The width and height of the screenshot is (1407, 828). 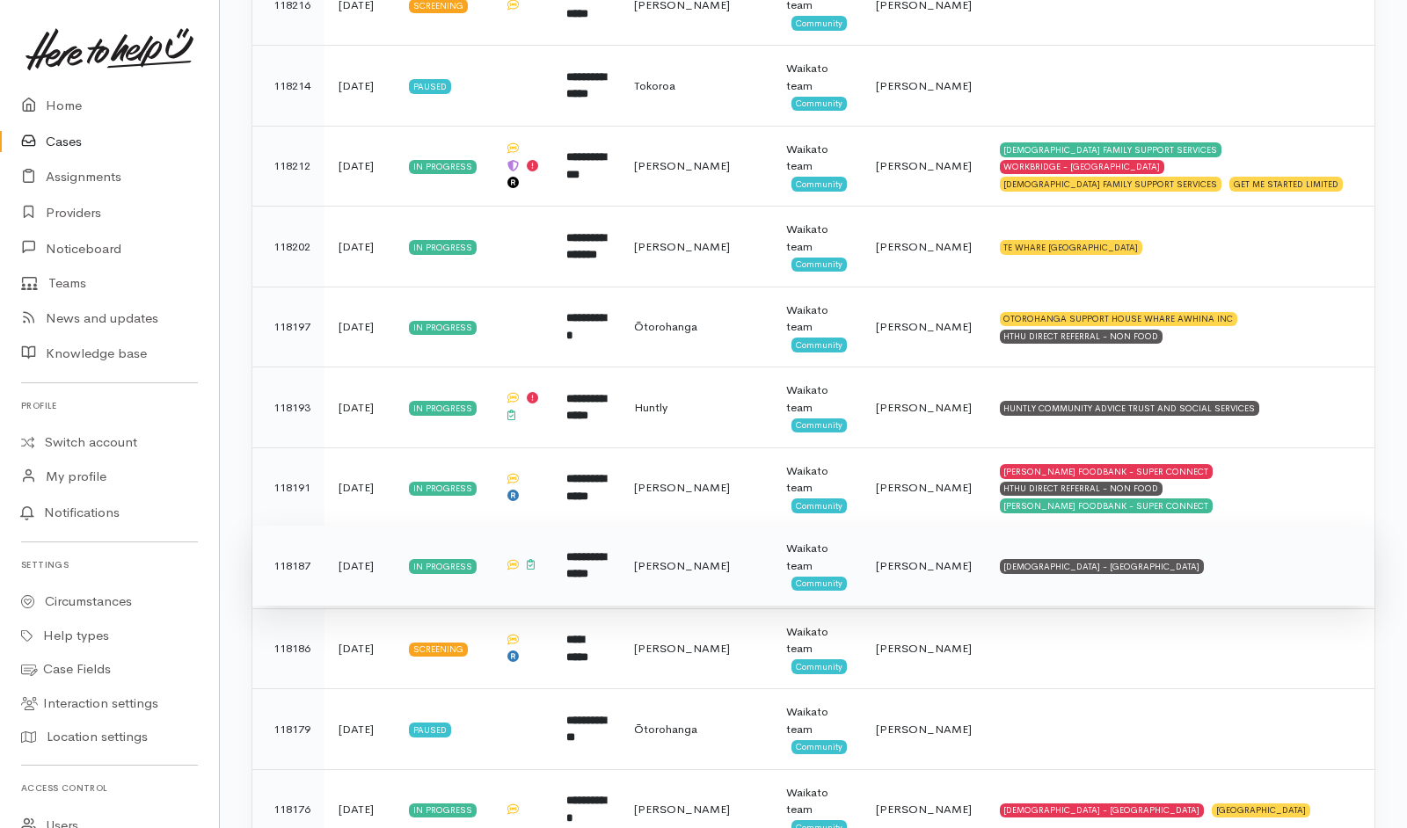 What do you see at coordinates (288, 166) in the screenshot?
I see `td: 118212` at bounding box center [288, 166].